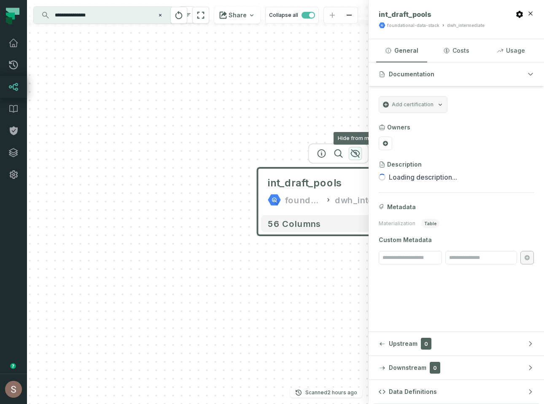 This screenshot has height=404, width=544. Describe the element at coordinates (456, 392) in the screenshot. I see `button: Data Definitions` at that location.